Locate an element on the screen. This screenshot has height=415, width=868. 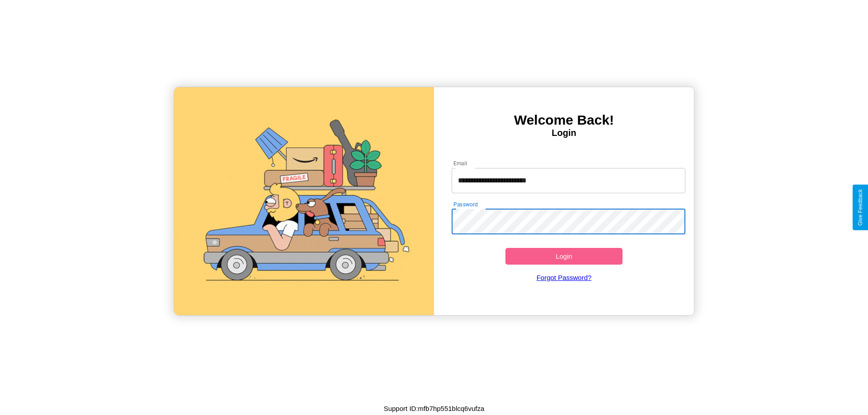
label: Password is located at coordinates (465, 204).